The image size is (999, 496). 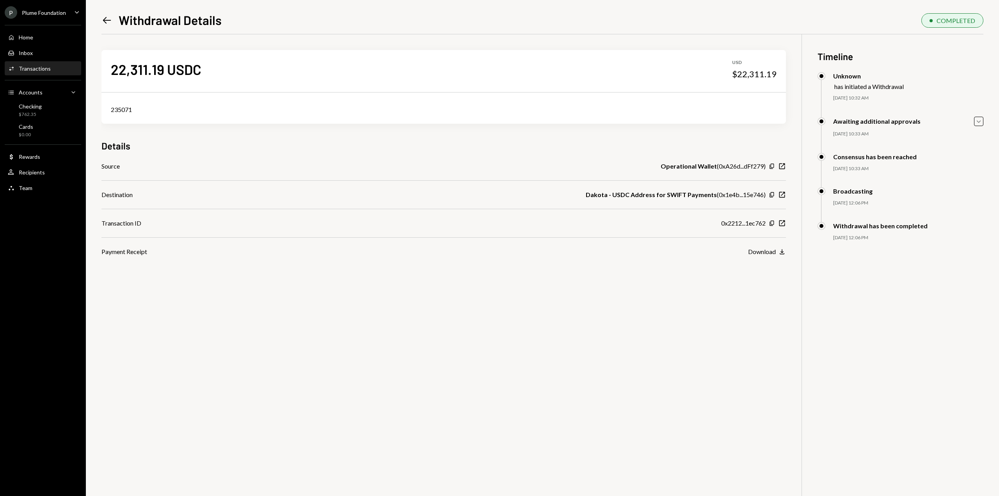 I want to click on a: Transactions, so click(x=43, y=68).